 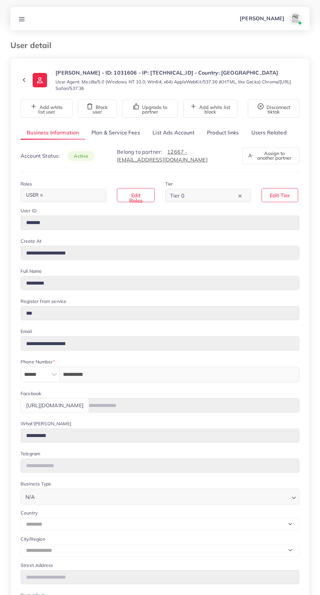 I want to click on label: City/Region, so click(x=33, y=539).